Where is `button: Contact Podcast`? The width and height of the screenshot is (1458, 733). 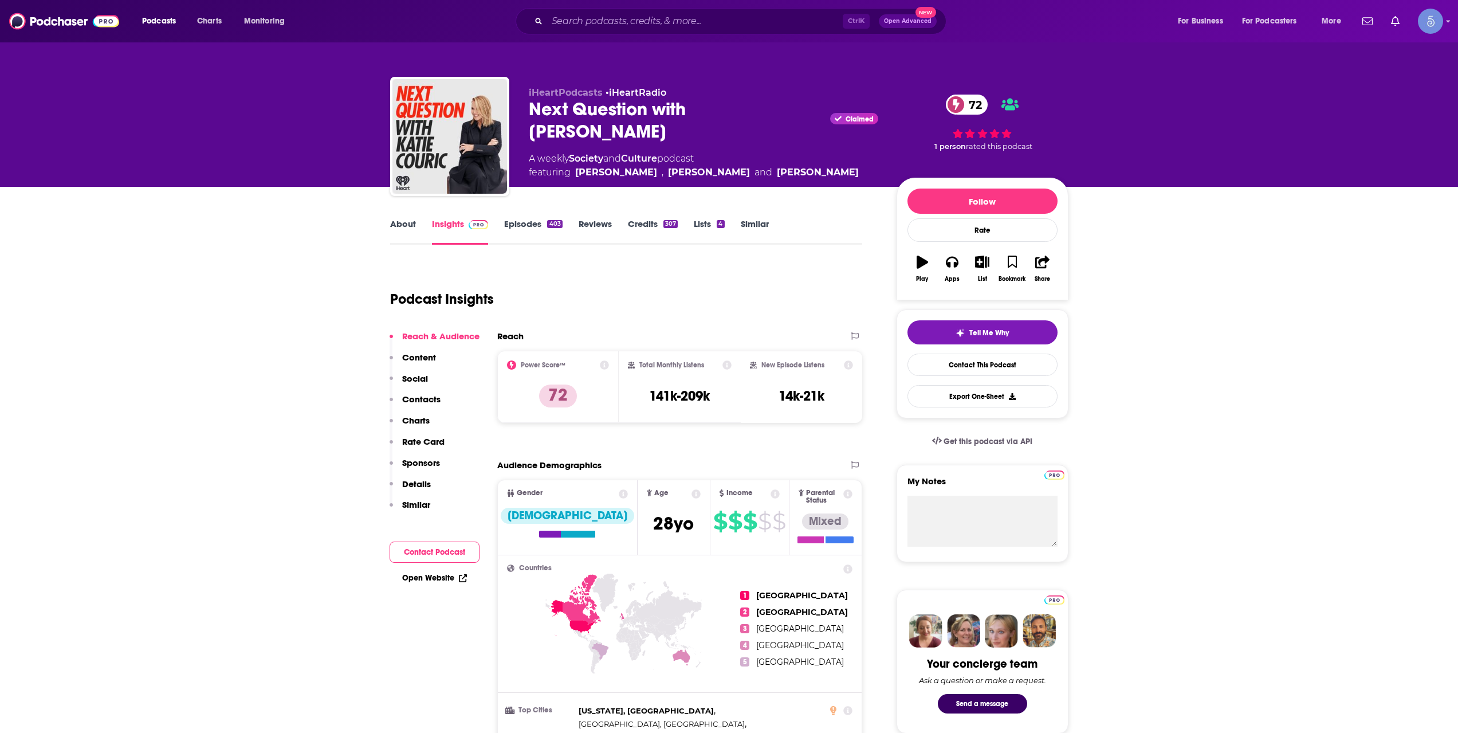 button: Contact Podcast is located at coordinates (434, 552).